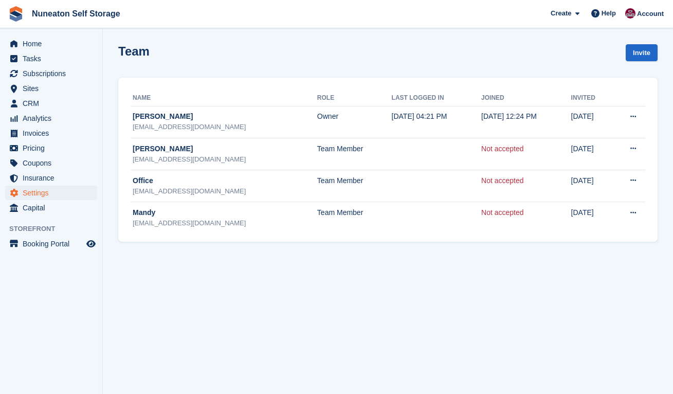  I want to click on span: Insurance, so click(53, 178).